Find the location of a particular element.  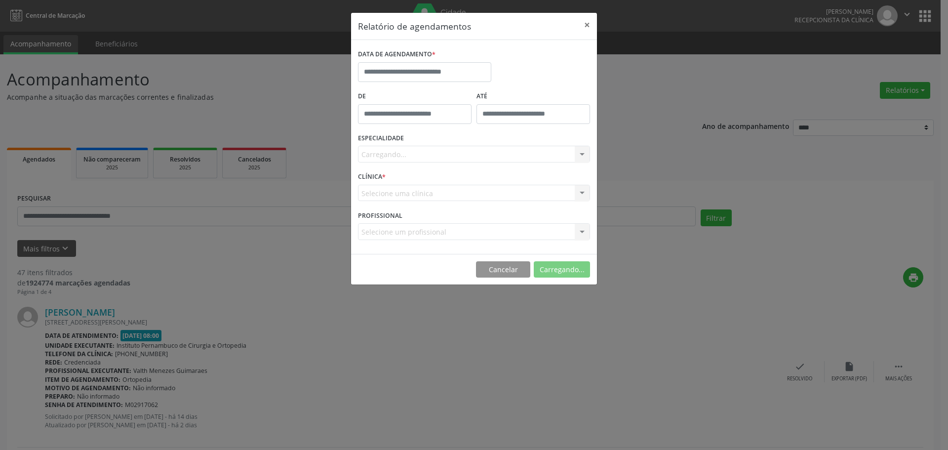

label: ESPECIALIDADE is located at coordinates (381, 138).